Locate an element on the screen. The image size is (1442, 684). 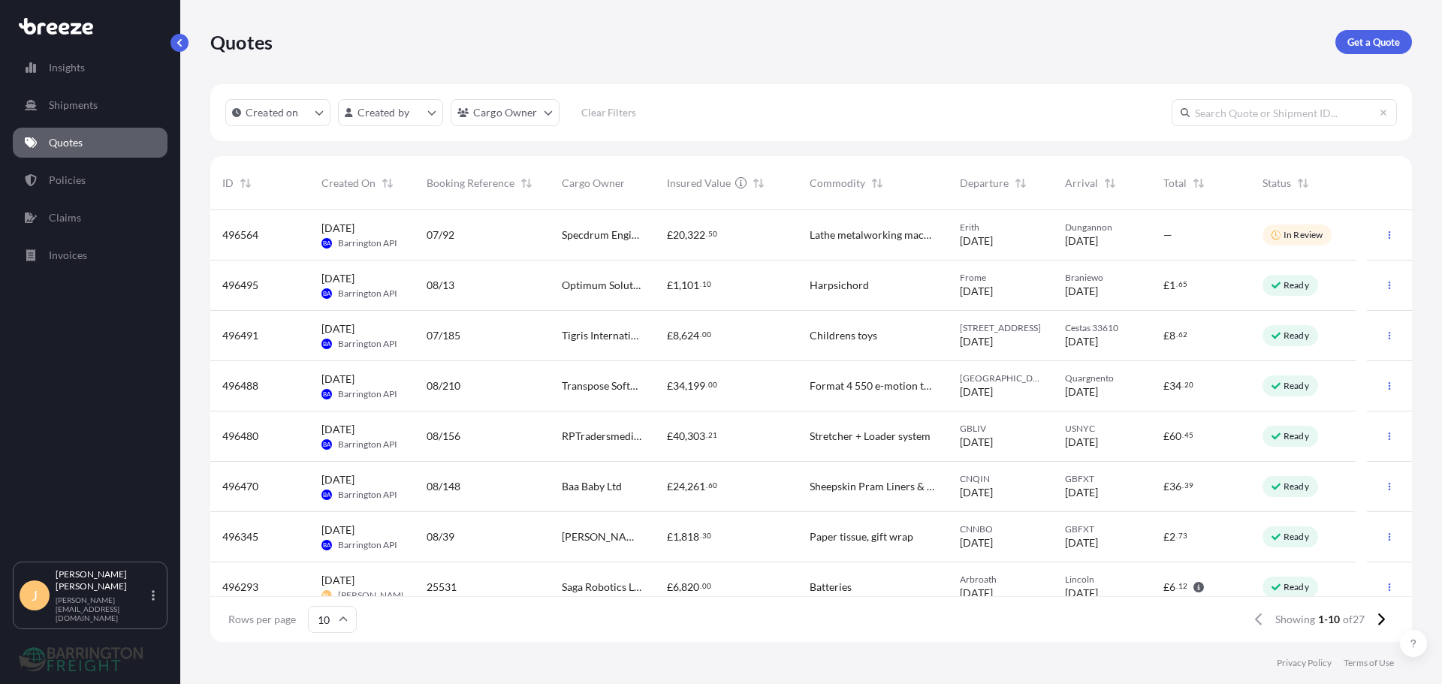
span: 624 is located at coordinates (690, 336).